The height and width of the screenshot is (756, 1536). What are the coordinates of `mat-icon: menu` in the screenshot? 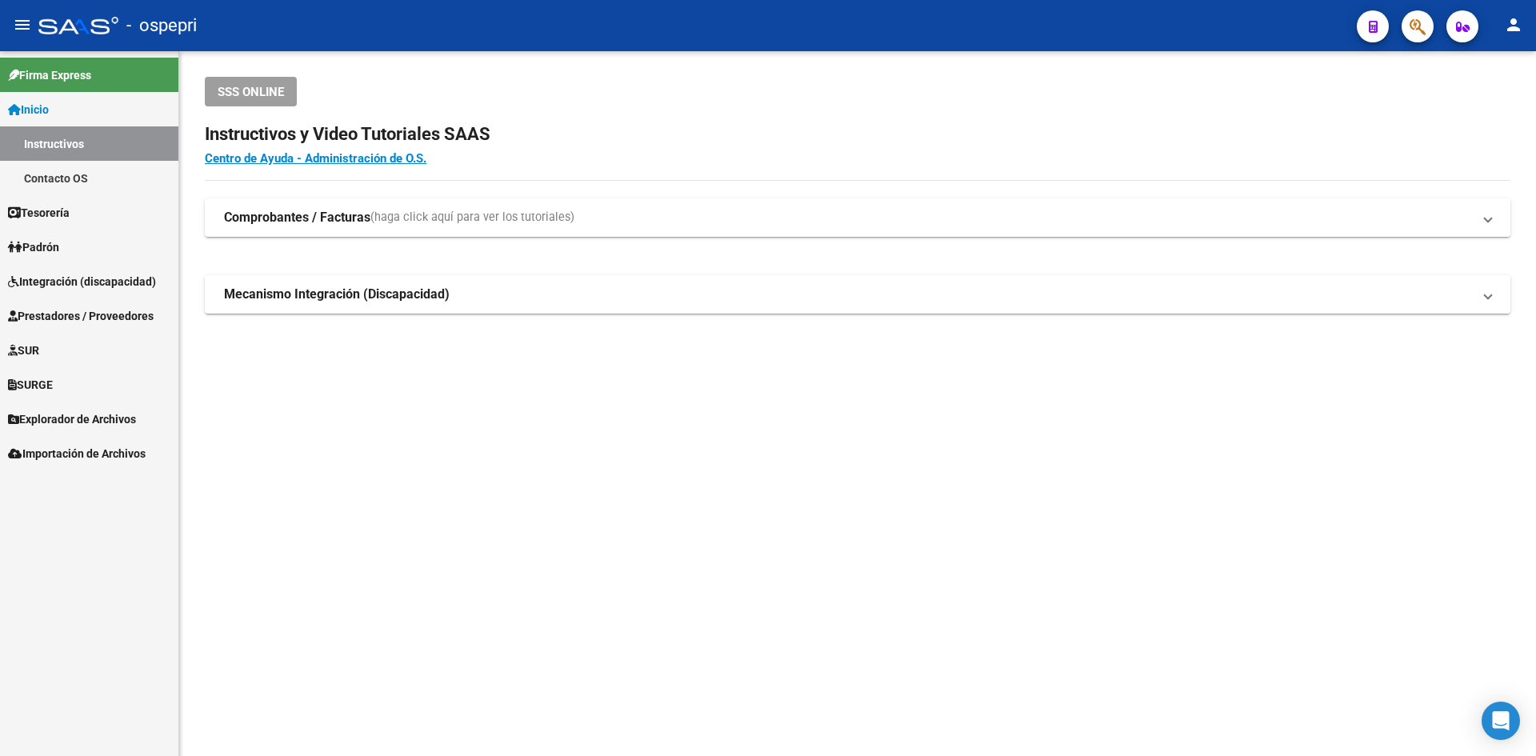 It's located at (22, 25).